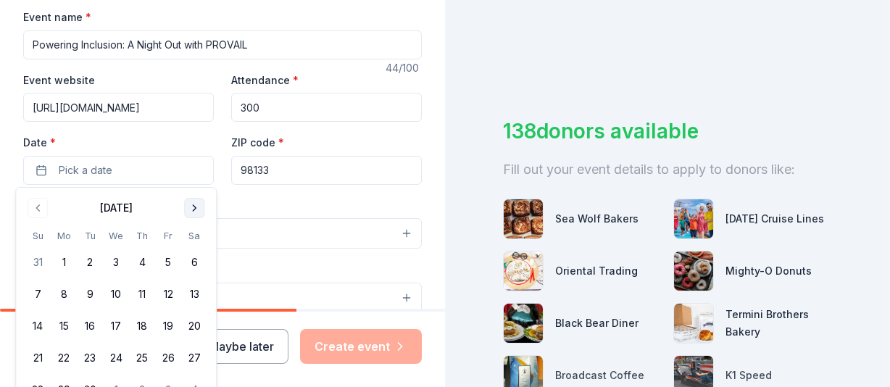 The height and width of the screenshot is (387, 890). What do you see at coordinates (168, 358) in the screenshot?
I see `button: 26` at bounding box center [168, 358].